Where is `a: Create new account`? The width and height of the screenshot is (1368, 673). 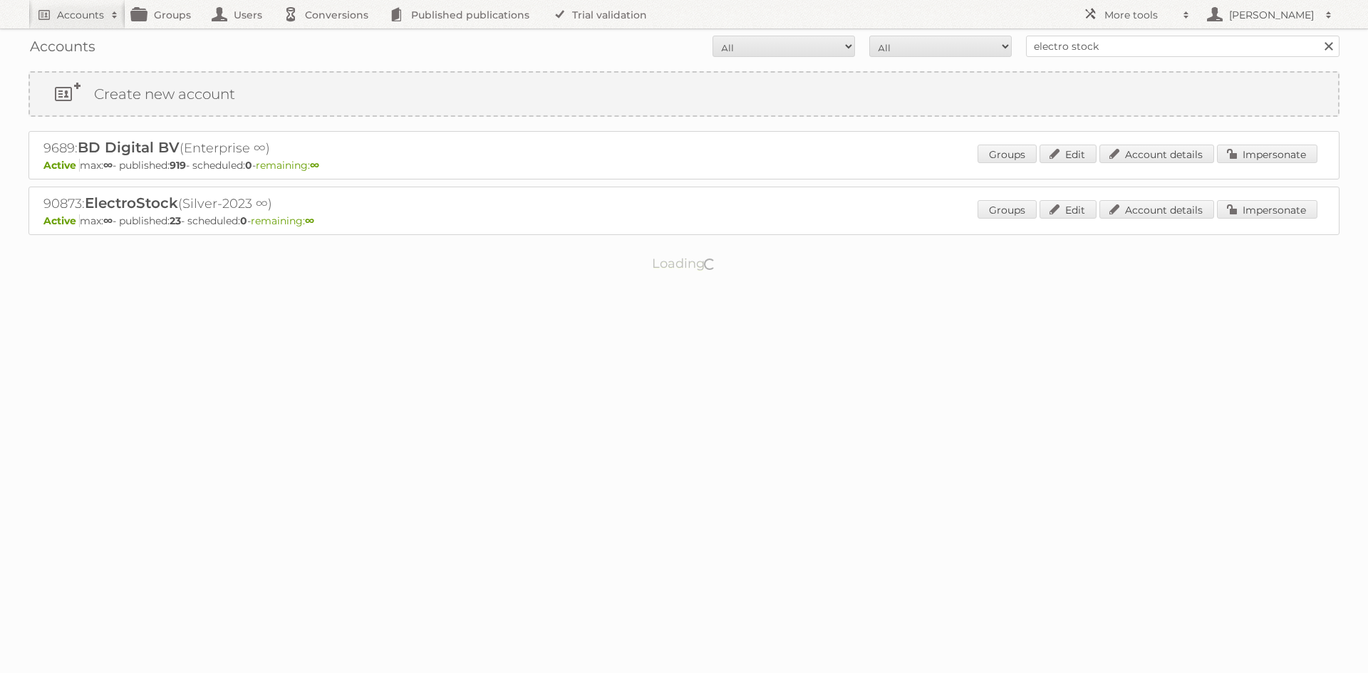
a: Create new account is located at coordinates (684, 94).